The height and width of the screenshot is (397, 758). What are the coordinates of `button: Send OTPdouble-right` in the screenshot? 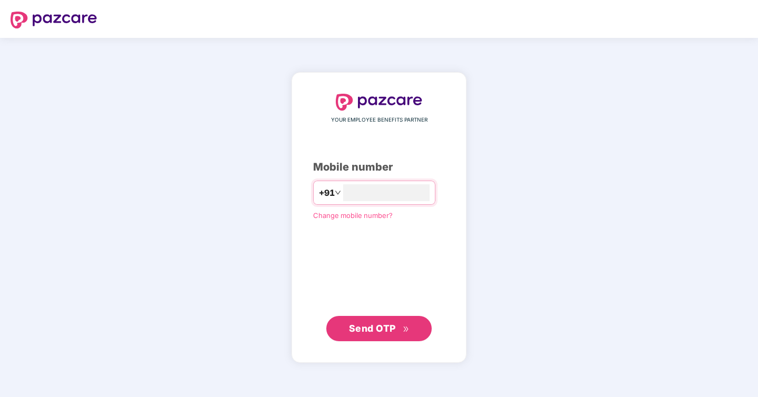 It's located at (379, 329).